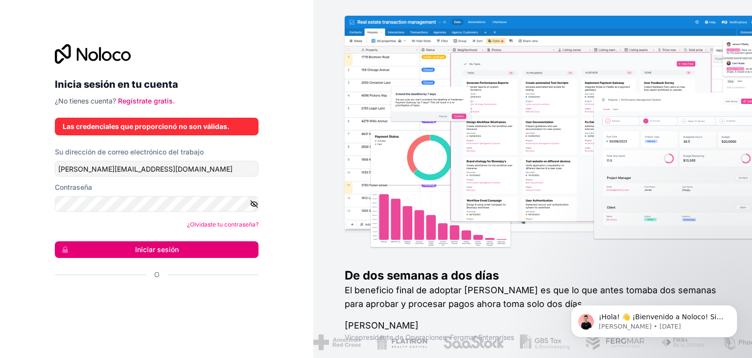 This screenshot has height=358, width=752. What do you see at coordinates (321, 342) in the screenshot?
I see `img: /activos/cruz-roja-americana-BAupjrZR.png` at bounding box center [321, 342].